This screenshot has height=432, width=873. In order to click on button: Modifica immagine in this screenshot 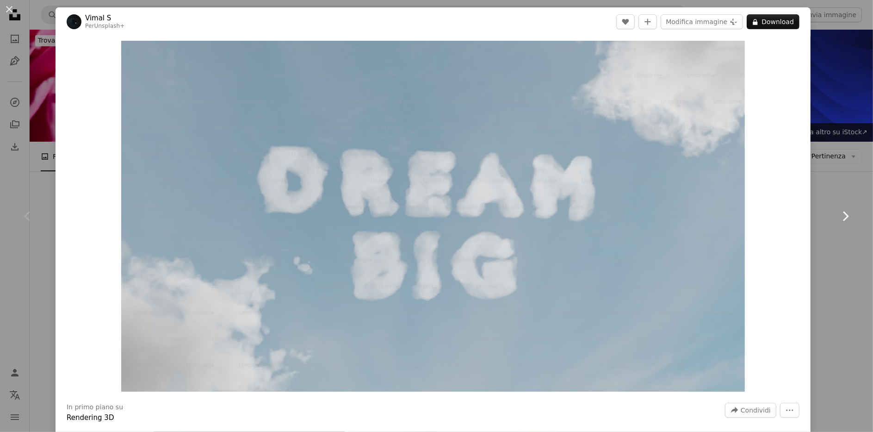, I will do `click(702, 22)`.